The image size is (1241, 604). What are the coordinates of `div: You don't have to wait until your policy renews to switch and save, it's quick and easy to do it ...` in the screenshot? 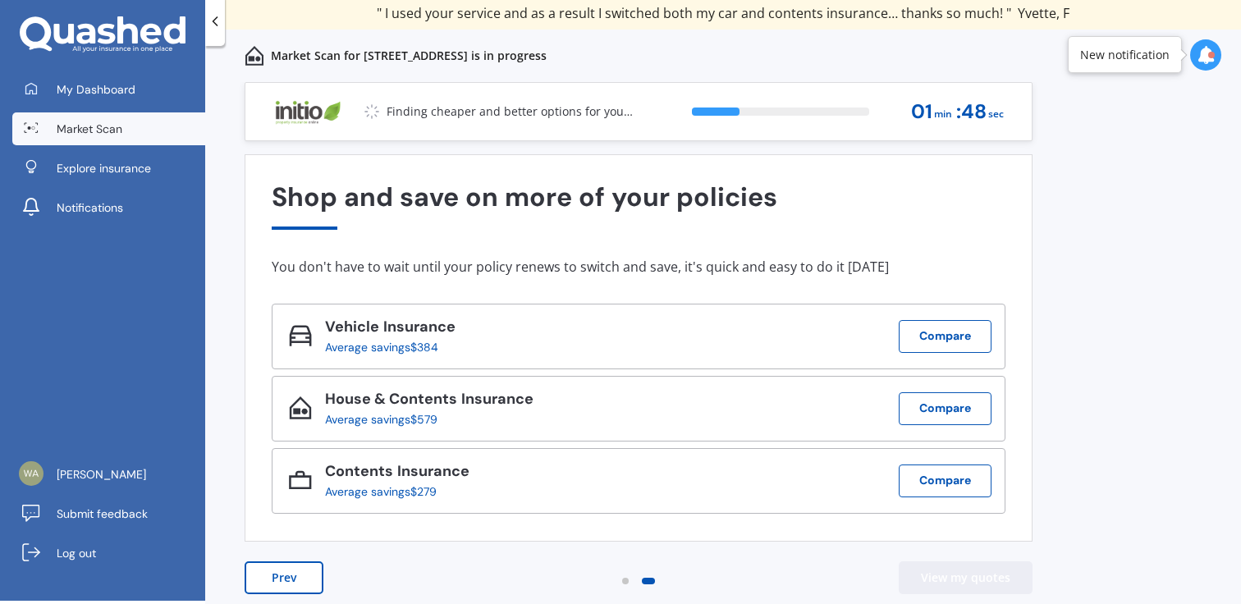 It's located at (638, 267).